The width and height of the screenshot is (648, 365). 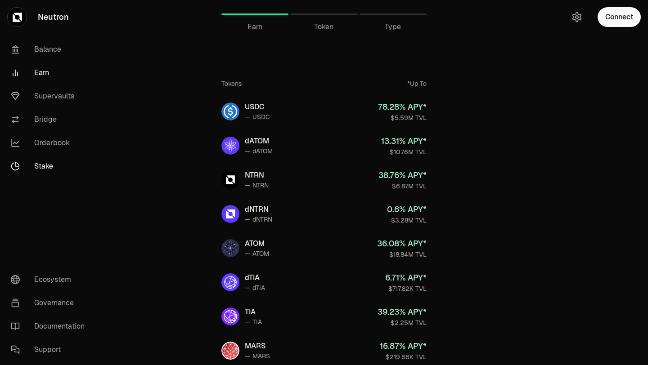 I want to click on a: Support, so click(x=50, y=350).